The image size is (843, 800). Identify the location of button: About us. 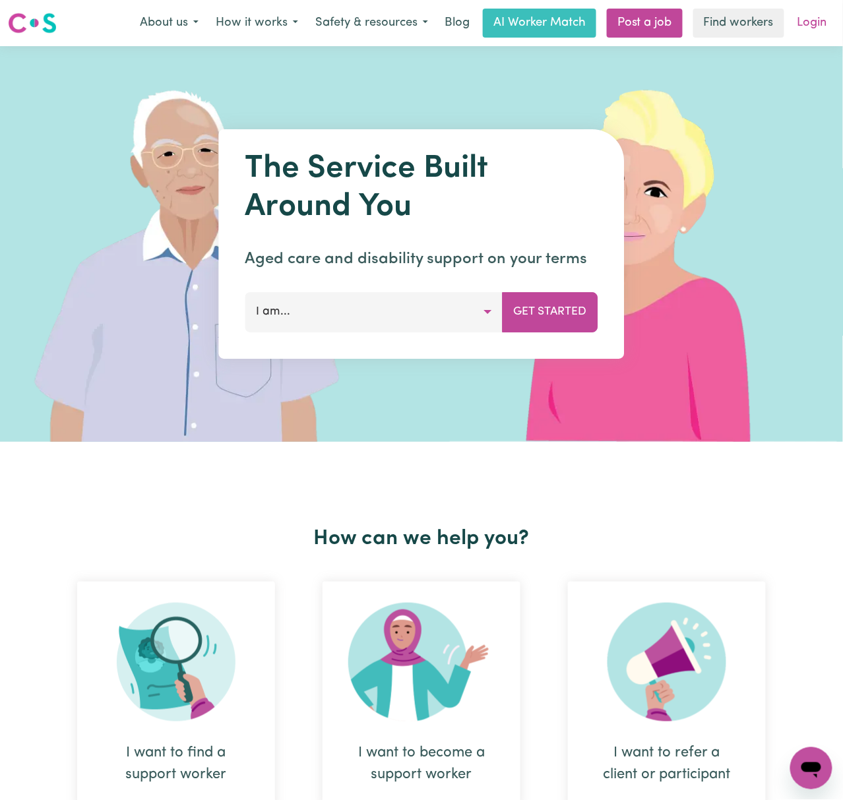
(169, 23).